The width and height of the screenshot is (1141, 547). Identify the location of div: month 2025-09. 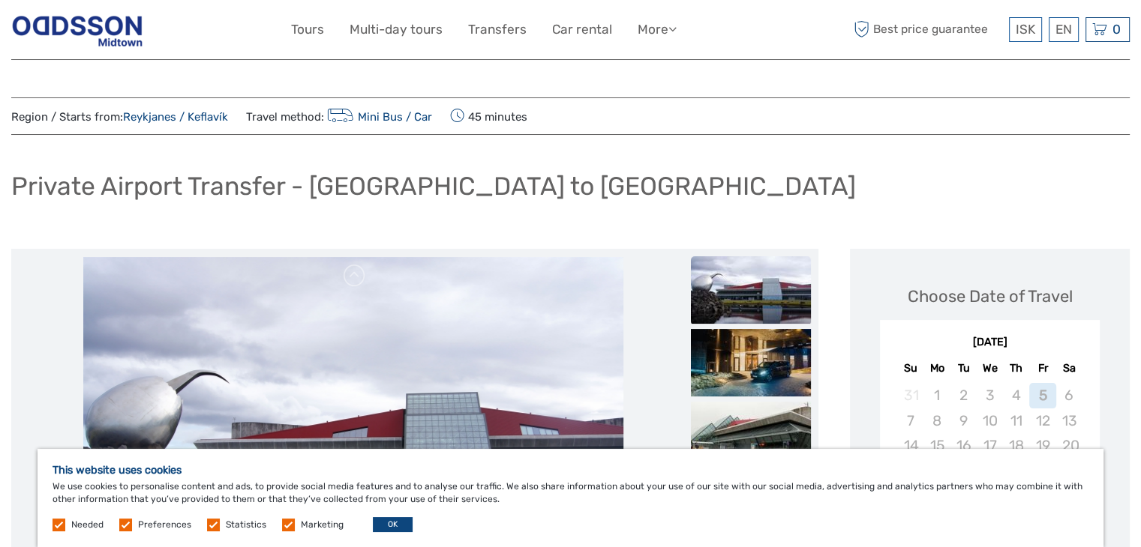
(990, 457).